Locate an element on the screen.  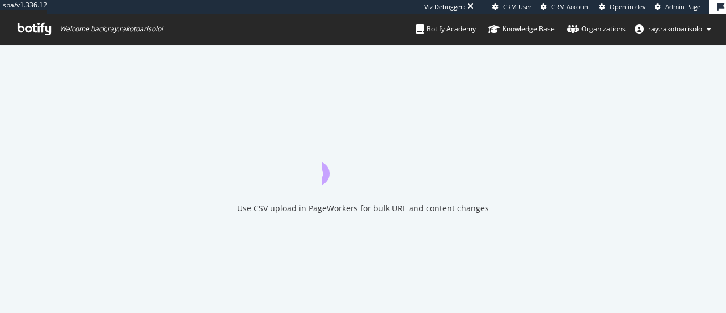
a: Open in dev is located at coordinates (623, 7).